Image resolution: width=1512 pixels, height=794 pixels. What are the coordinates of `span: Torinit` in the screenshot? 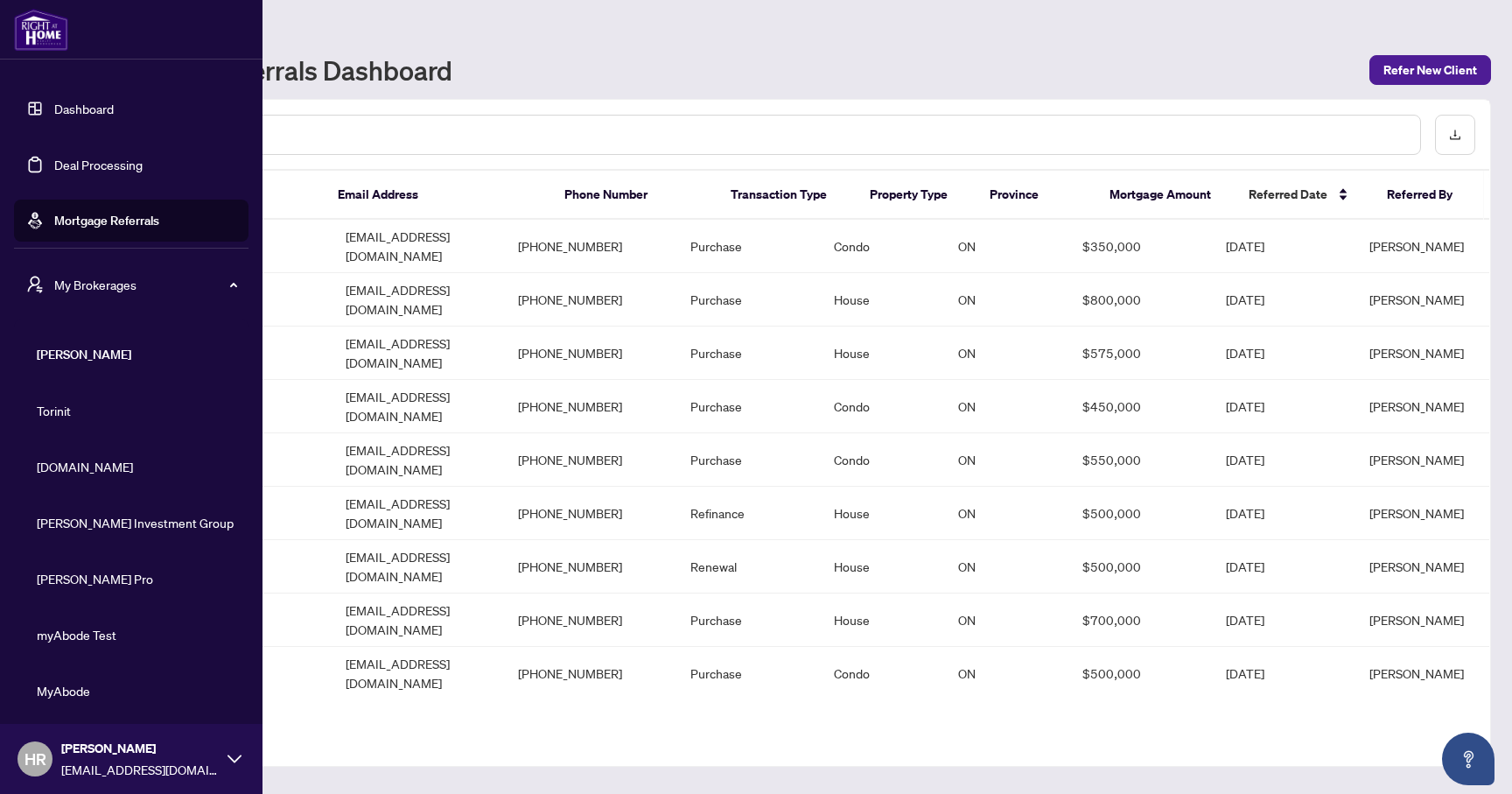 It's located at (137, 410).